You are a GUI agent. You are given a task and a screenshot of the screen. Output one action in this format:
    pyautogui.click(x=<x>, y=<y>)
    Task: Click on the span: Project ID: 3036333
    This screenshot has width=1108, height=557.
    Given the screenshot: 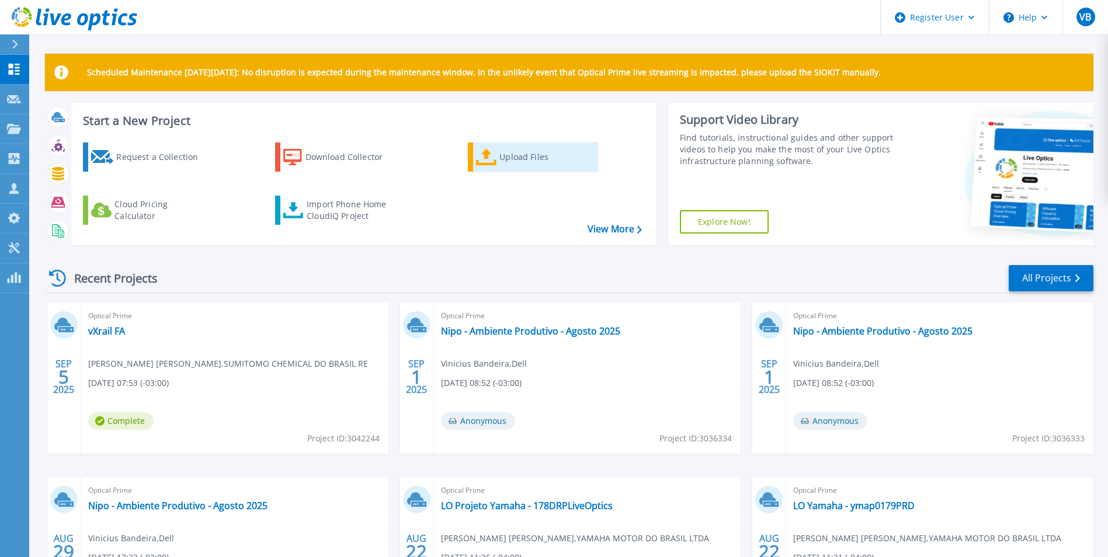 What is the action you would take?
    pyautogui.click(x=1048, y=439)
    